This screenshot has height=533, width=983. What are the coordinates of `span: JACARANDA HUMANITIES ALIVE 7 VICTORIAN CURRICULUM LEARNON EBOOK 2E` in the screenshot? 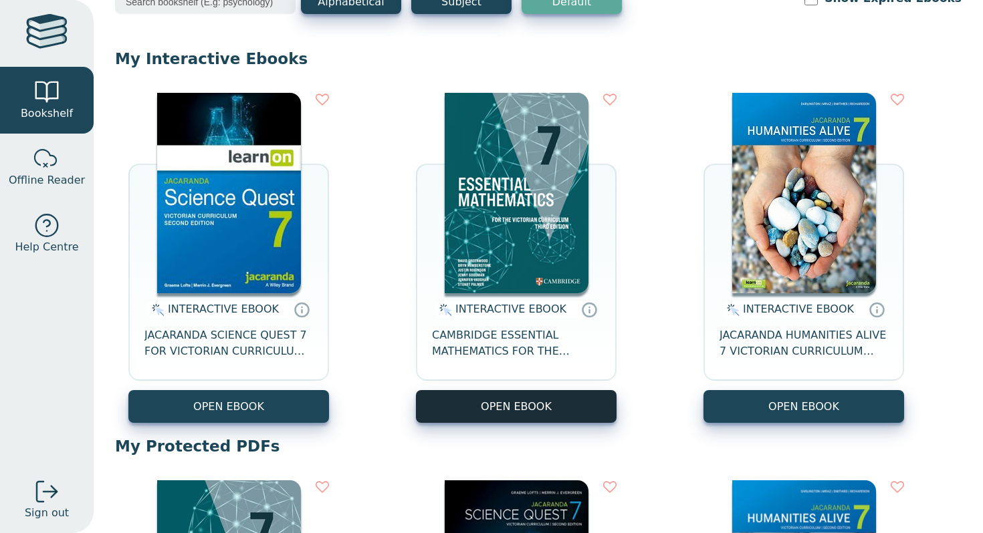 It's located at (804, 344).